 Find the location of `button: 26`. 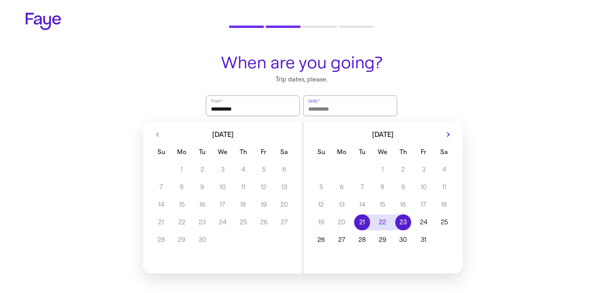

button: 26 is located at coordinates (321, 240).